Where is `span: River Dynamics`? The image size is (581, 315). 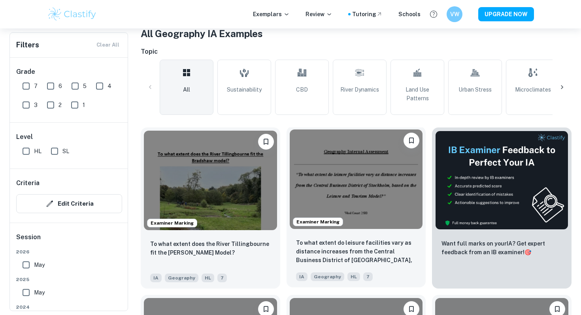
span: River Dynamics is located at coordinates (360, 90).